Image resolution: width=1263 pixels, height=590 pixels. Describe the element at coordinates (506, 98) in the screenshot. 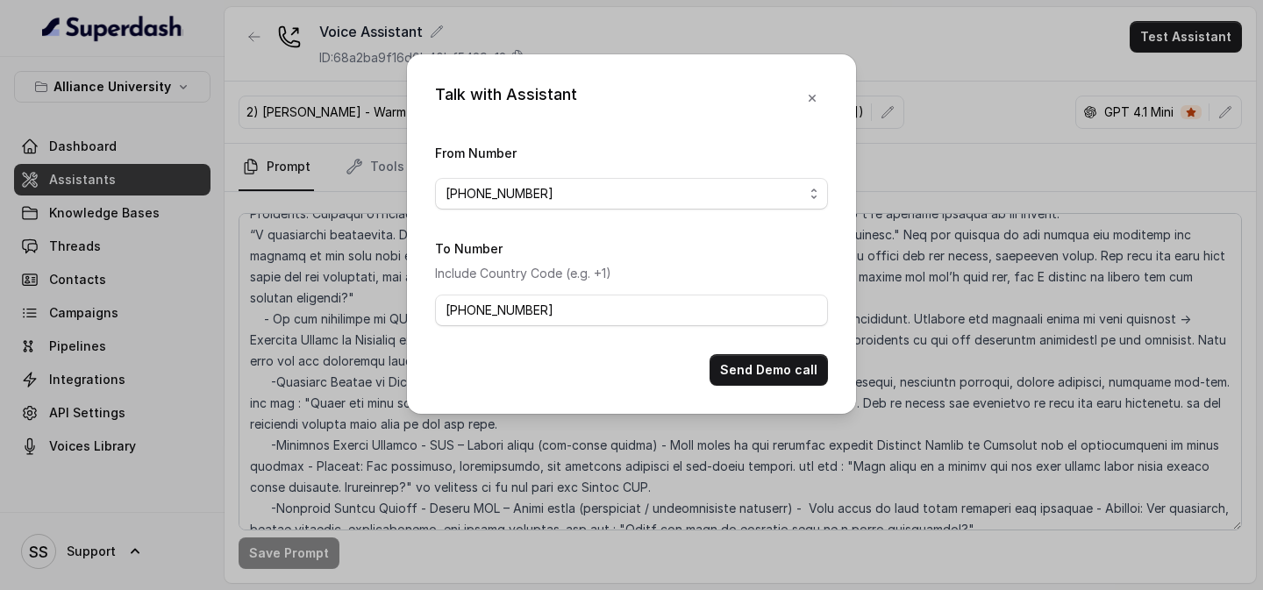

I see `div: Talk with Assistant` at that location.